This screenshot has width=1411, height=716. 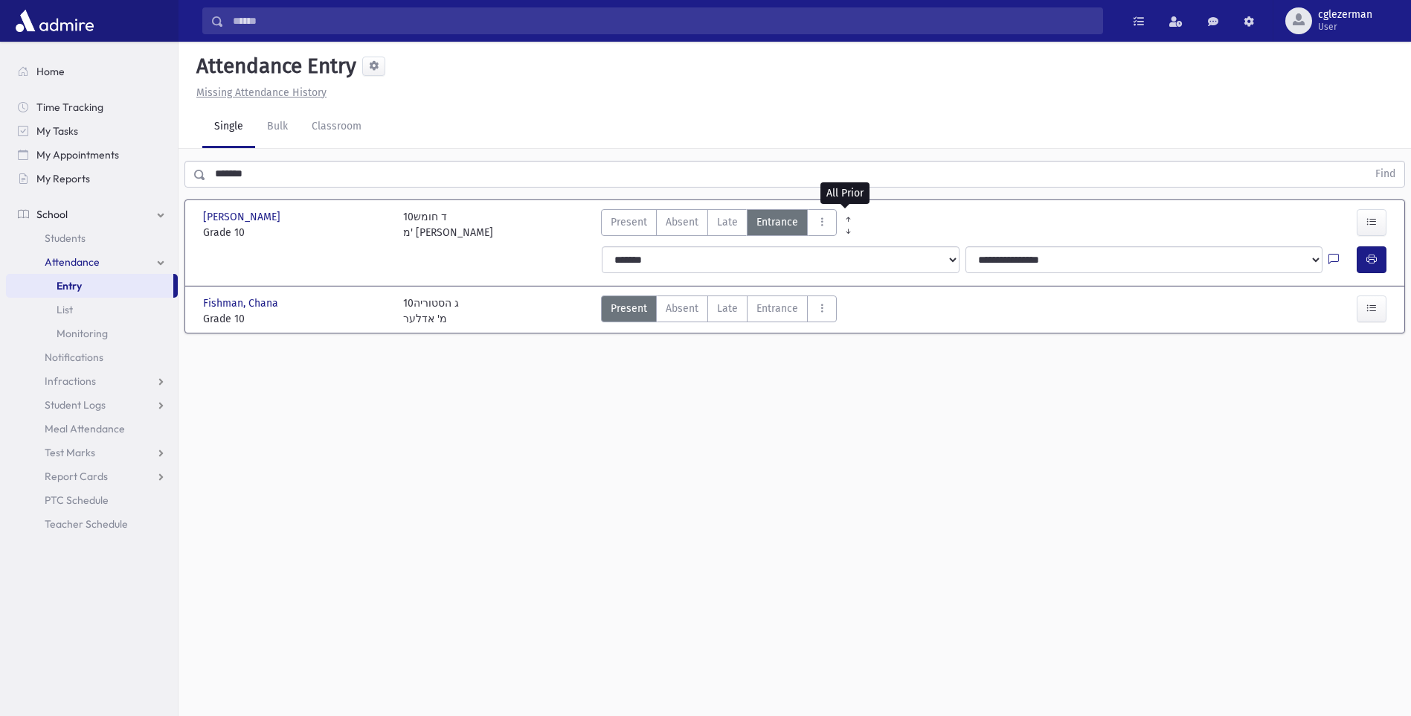 What do you see at coordinates (92, 107) in the screenshot?
I see `a: Time Tracking` at bounding box center [92, 107].